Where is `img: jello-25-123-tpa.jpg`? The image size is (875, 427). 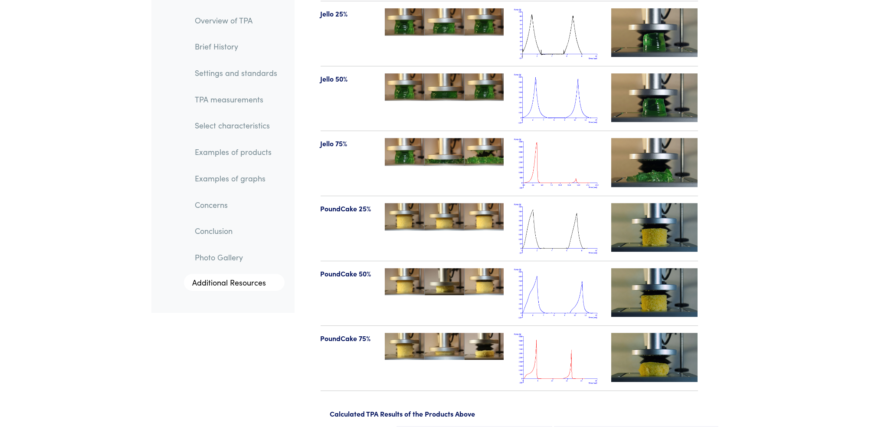 img: jello-25-123-tpa.jpg is located at coordinates (444, 22).